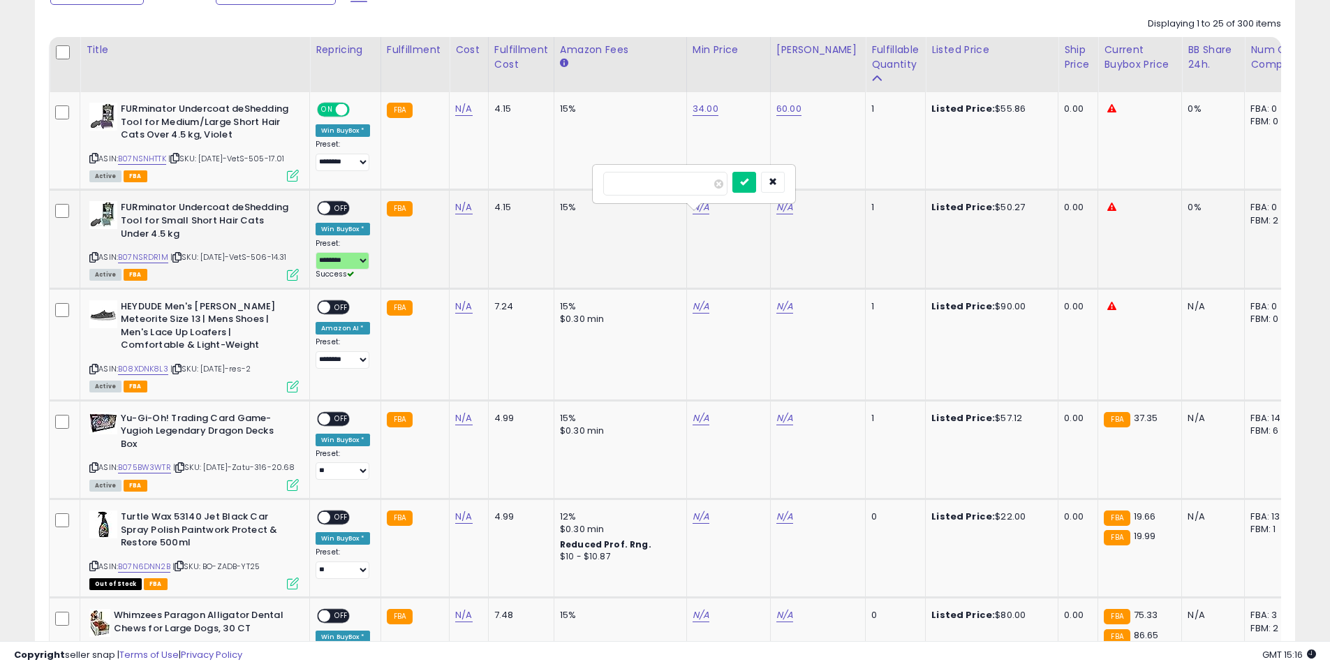 The image size is (1330, 669). What do you see at coordinates (728, 50) in the screenshot?
I see `div: Min Price` at bounding box center [728, 50].